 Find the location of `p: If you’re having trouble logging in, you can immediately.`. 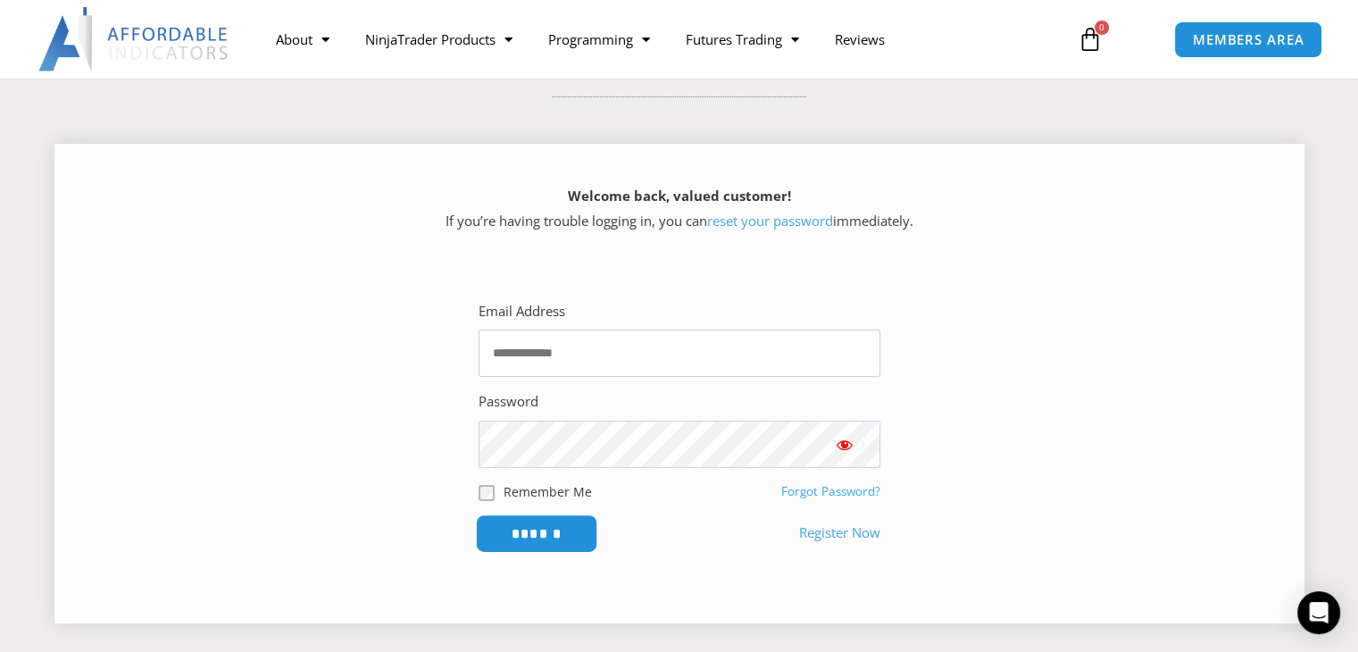

p: If you’re having trouble logging in, you can immediately. is located at coordinates (679, 209).